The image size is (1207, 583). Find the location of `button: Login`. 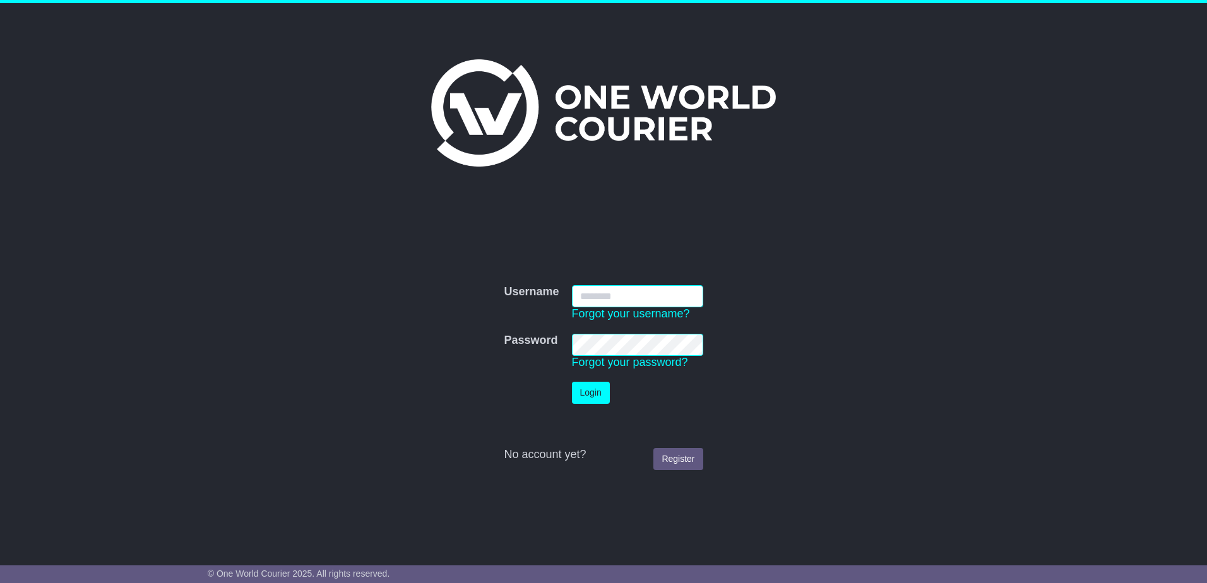

button: Login is located at coordinates (591, 393).